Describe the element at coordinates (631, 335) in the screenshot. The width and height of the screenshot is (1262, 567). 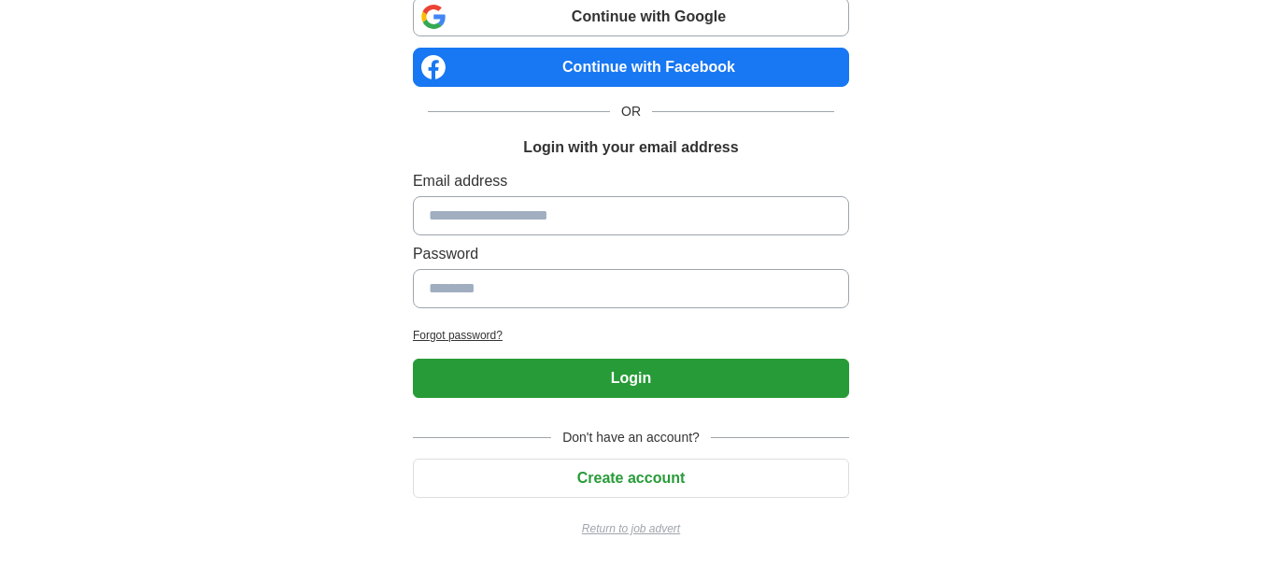
I see `a: Forgot password?` at that location.